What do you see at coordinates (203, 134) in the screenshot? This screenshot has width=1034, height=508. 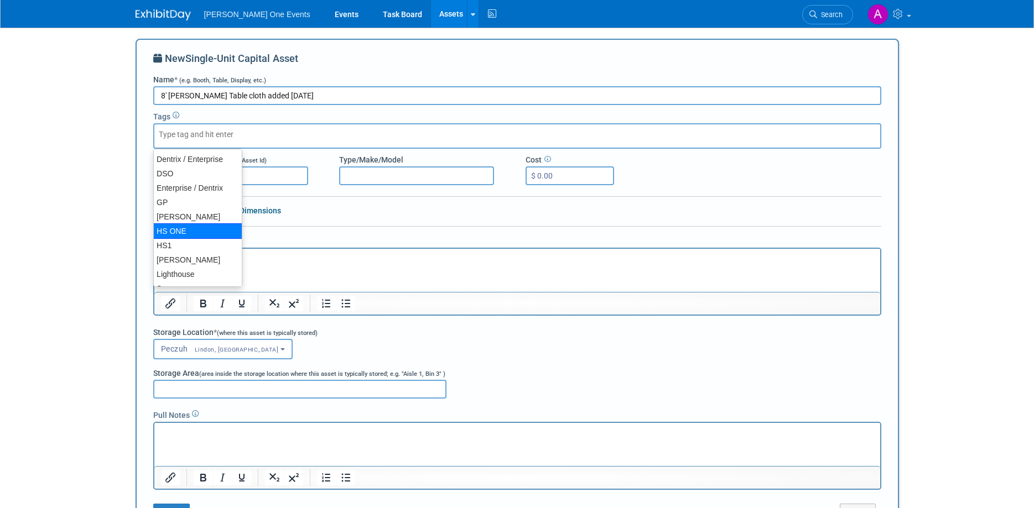 I see `input: Type tag and hit enter` at bounding box center [203, 134].